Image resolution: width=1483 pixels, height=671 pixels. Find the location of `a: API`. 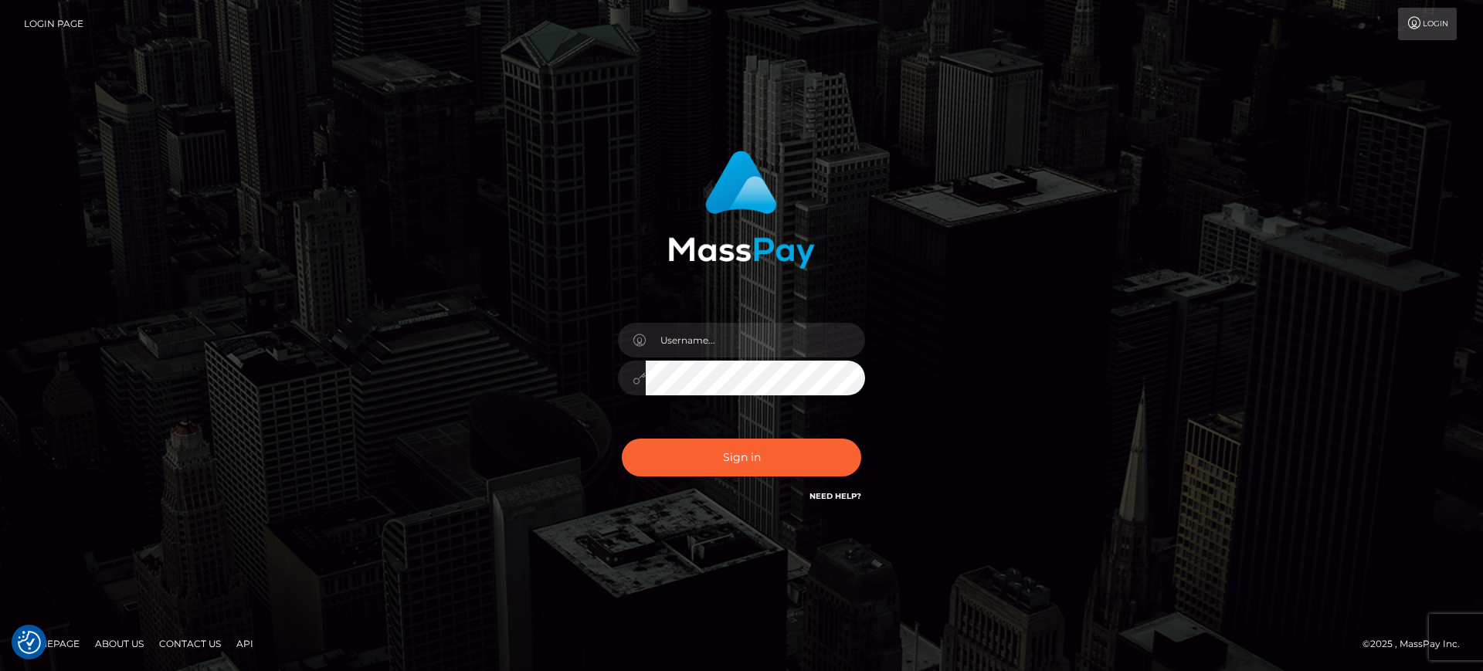

a: API is located at coordinates (245, 643).